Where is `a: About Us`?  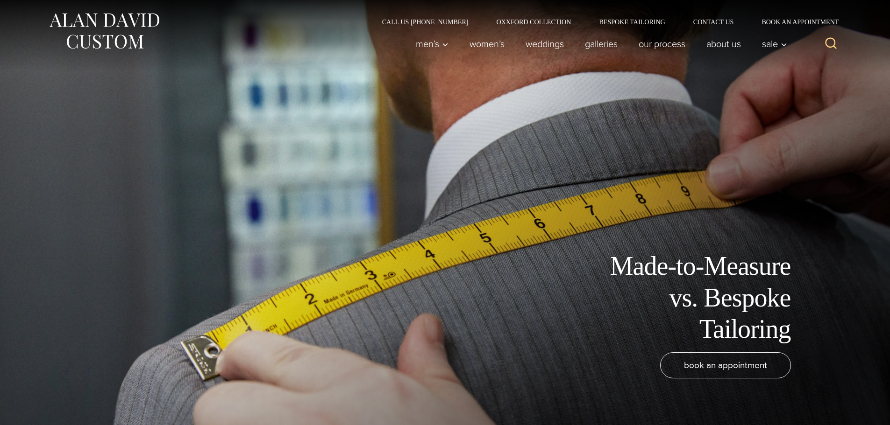 a: About Us is located at coordinates (723, 44).